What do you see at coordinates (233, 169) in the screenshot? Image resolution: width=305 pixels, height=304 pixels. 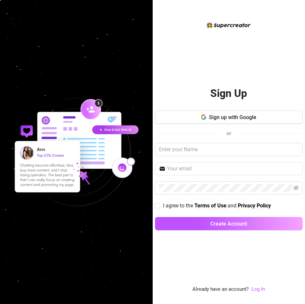 I see `input: Your email` at bounding box center [233, 169].